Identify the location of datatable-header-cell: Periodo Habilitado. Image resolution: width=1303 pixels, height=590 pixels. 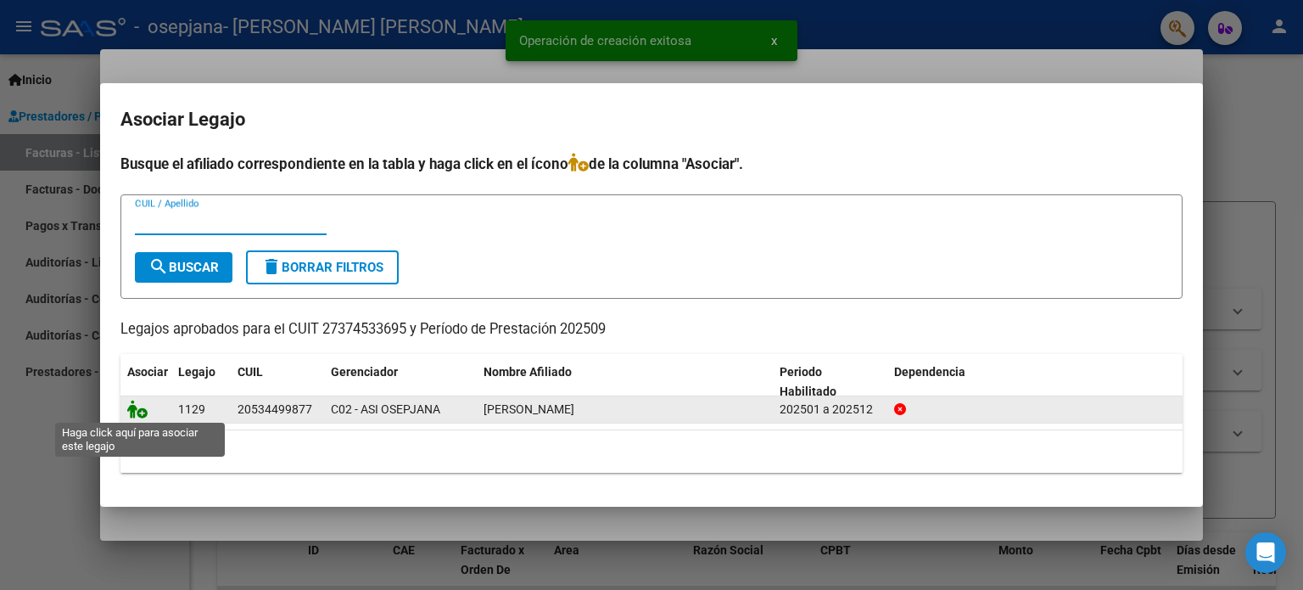
(830, 382).